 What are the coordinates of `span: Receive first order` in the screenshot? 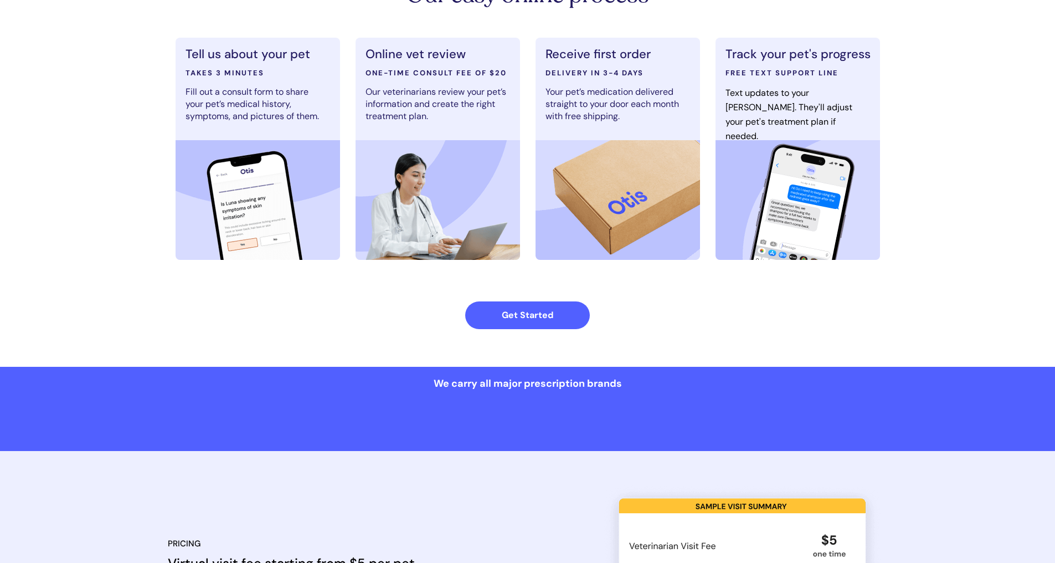 It's located at (598, 54).